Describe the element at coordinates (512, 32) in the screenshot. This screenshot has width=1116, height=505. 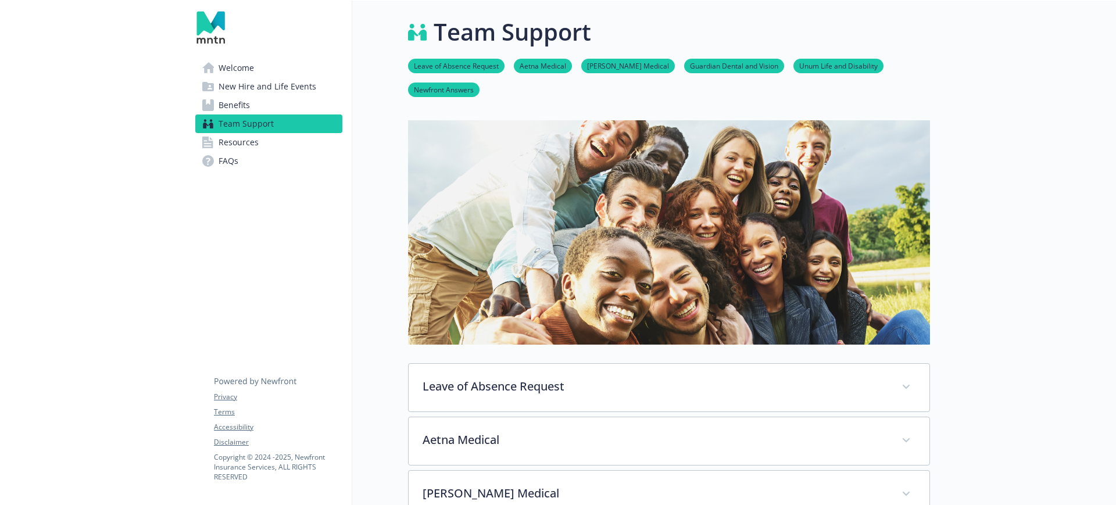
I see `h1: Team Support` at that location.